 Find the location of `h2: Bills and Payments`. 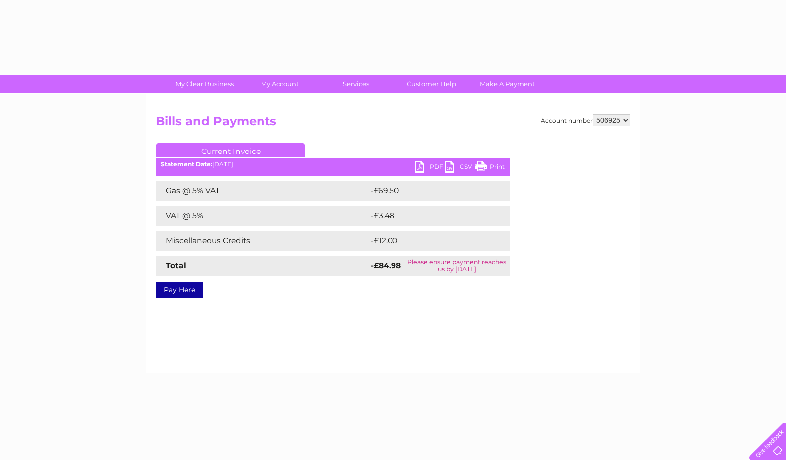

h2: Bills and Payments is located at coordinates (393, 124).